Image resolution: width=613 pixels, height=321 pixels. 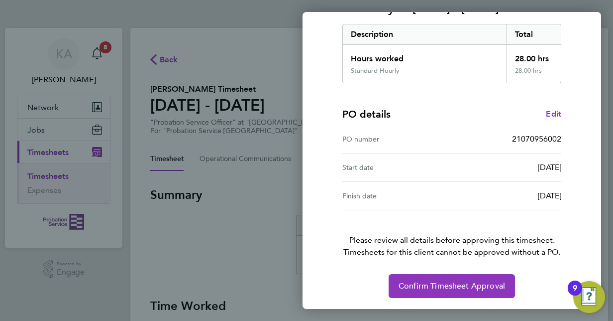 What do you see at coordinates (553, 113) in the screenshot?
I see `span: Edit` at bounding box center [553, 113].